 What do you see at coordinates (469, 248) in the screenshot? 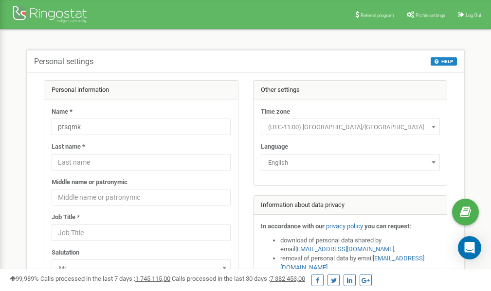
I see `div: Open Intercom Messenger` at bounding box center [469, 248].